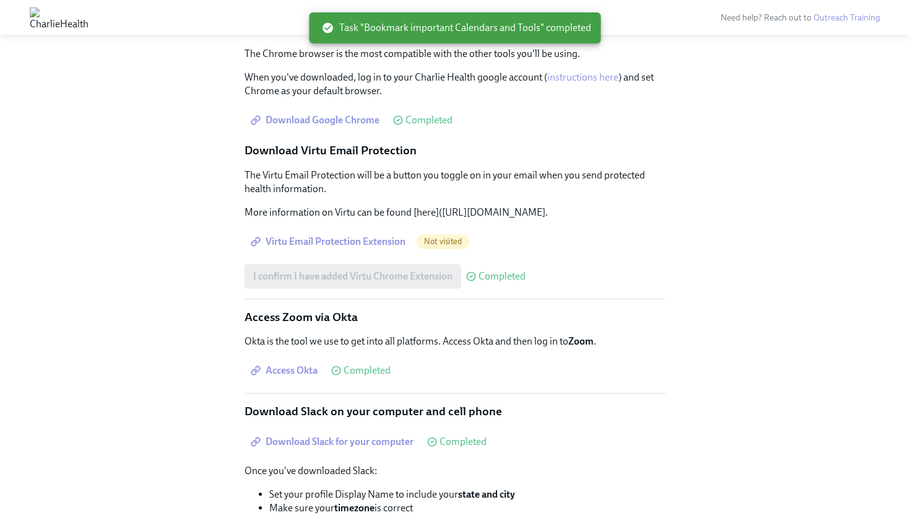  I want to click on a: Download Slack for your computer, so click(333, 441).